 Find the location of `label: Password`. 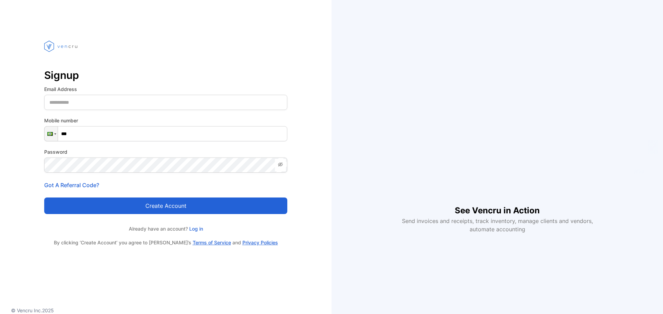

label: Password is located at coordinates (166, 152).